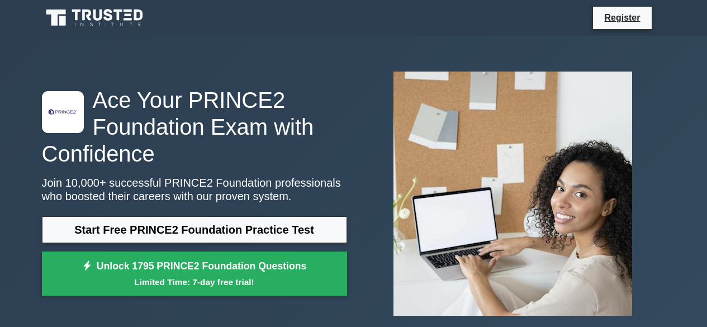  Describe the element at coordinates (195, 127) in the screenshot. I see `h1: Ace Your PRINCE2 Foundation Exam with Confidence` at that location.